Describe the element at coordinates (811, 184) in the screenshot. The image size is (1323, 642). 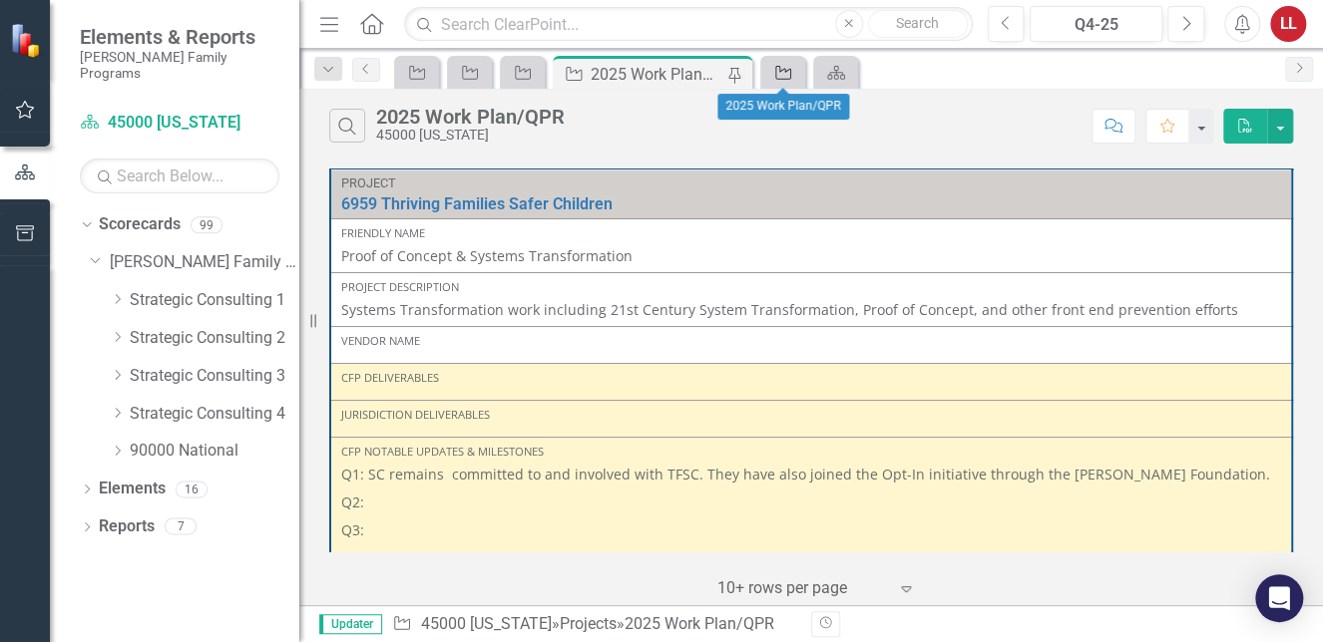
I see `div: Project` at that location.